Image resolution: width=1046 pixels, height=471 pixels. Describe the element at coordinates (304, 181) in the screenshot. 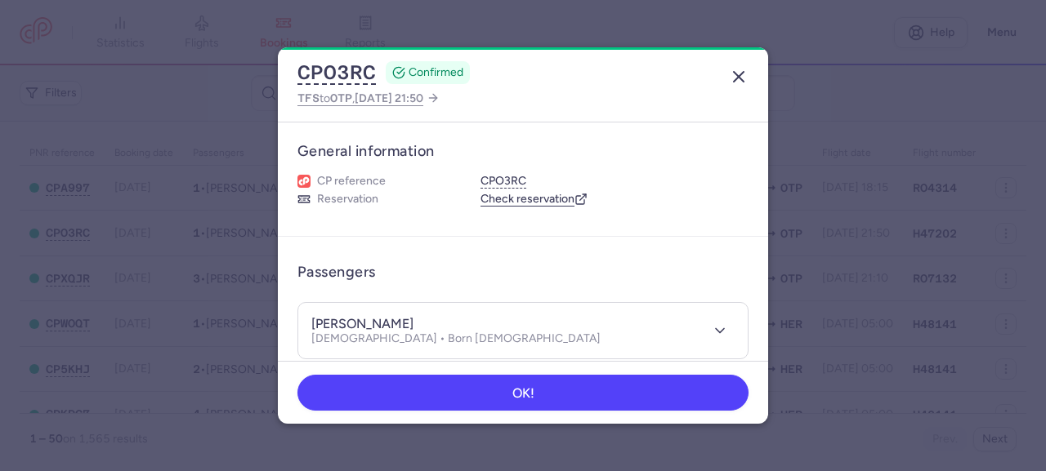

I see `figure: 1L airline logo` at that location.